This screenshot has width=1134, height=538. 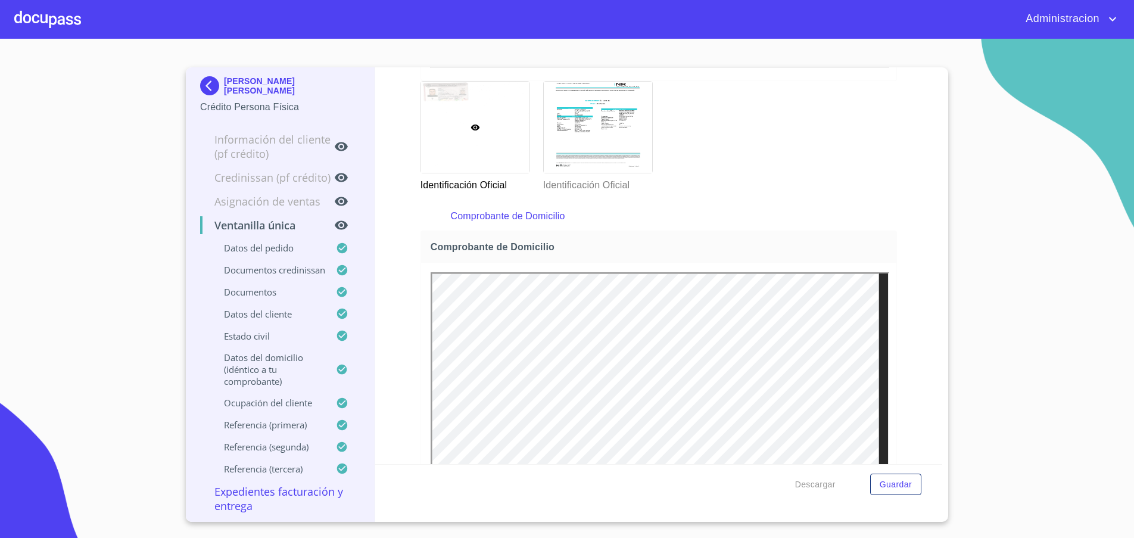 What do you see at coordinates (267, 177) in the screenshot?
I see `p: Credinissan (PF crédito)` at bounding box center [267, 177].